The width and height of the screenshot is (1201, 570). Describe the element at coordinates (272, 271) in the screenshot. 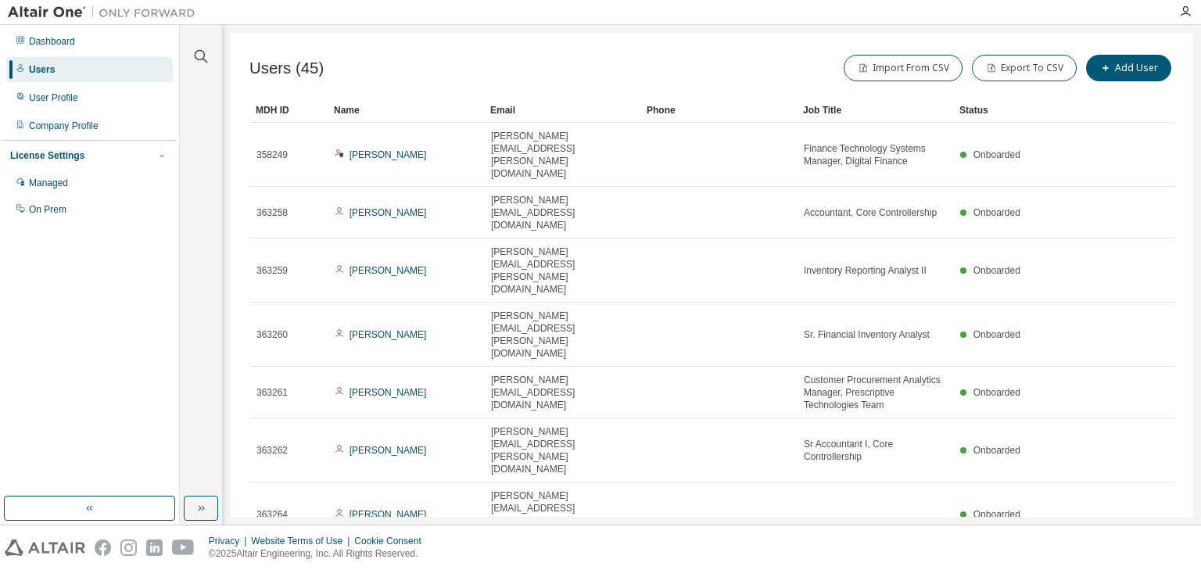

I see `span: 363259` at that location.